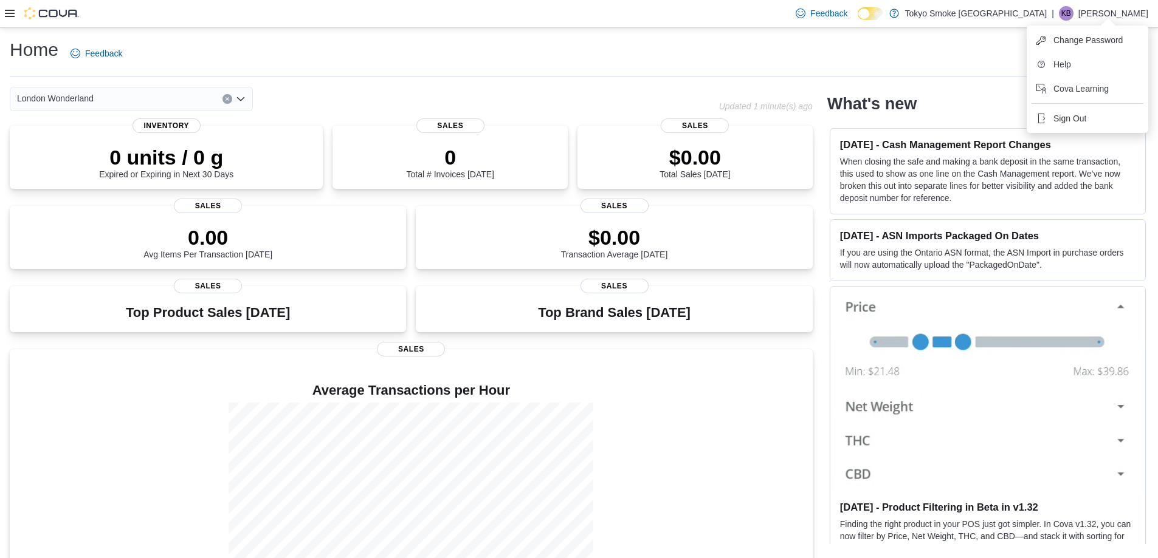 This screenshot has height=558, width=1158. I want to click on span: Cova Learning, so click(1080, 89).